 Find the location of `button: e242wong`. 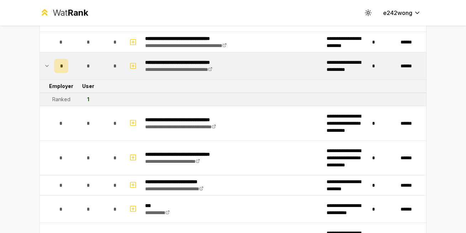

button: e242wong is located at coordinates (402, 13).